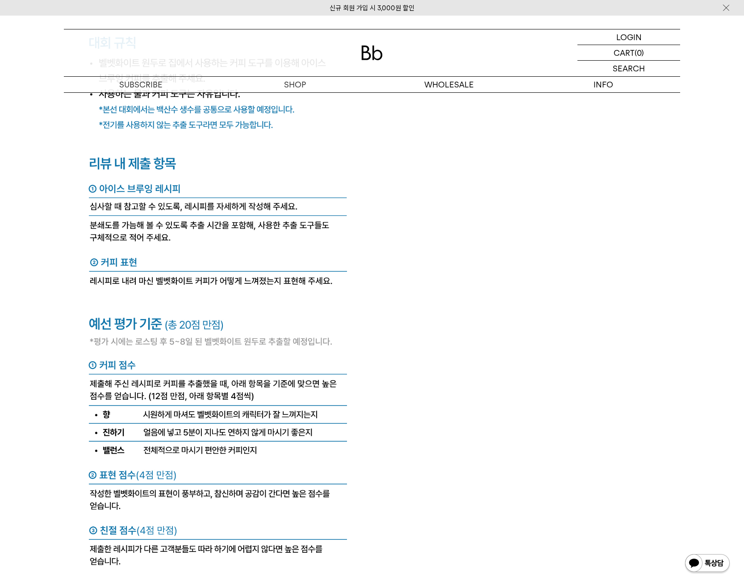 This screenshot has height=588, width=744. Describe the element at coordinates (707, 564) in the screenshot. I see `img: 카카오톡 채널 1:1 채팅 버튼` at that location.